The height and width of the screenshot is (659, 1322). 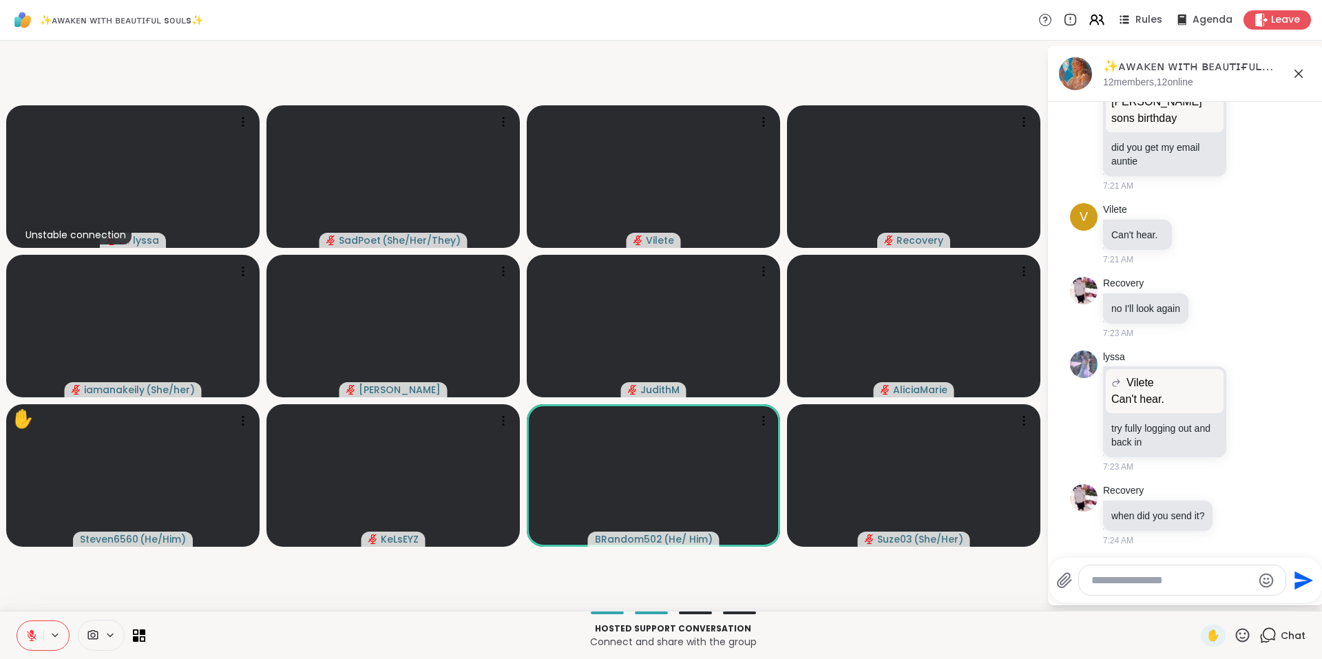 What do you see at coordinates (1148, 20) in the screenshot?
I see `span: Rules` at bounding box center [1148, 20].